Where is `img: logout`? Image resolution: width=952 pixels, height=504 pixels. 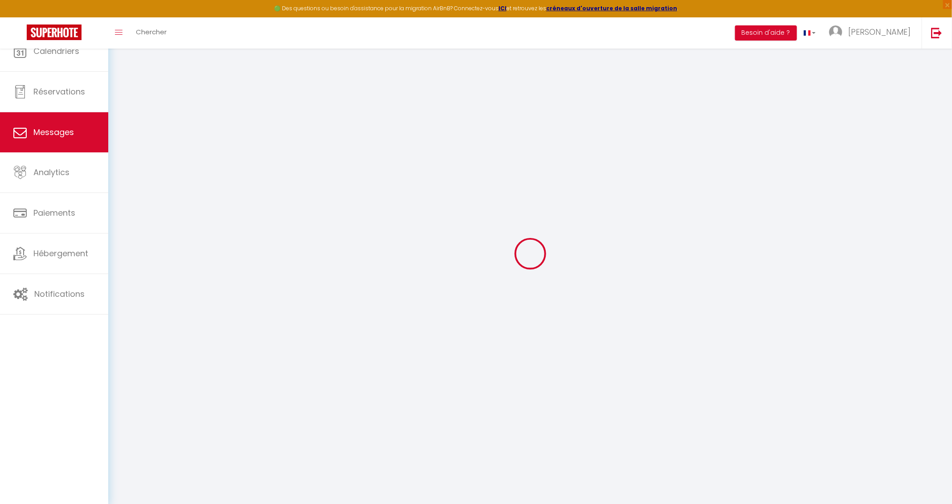
img: logout is located at coordinates (936, 33).